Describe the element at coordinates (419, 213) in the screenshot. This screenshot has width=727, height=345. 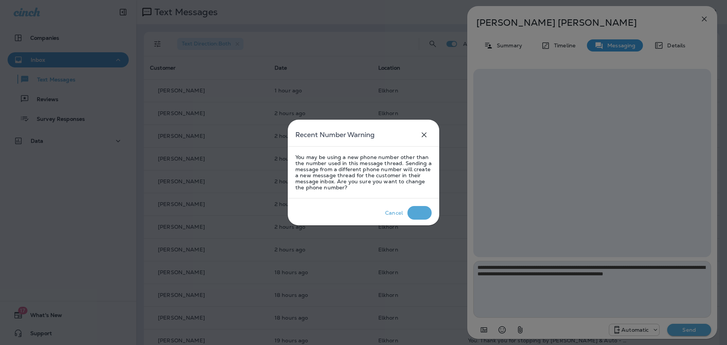
I see `div: Okay` at that location.